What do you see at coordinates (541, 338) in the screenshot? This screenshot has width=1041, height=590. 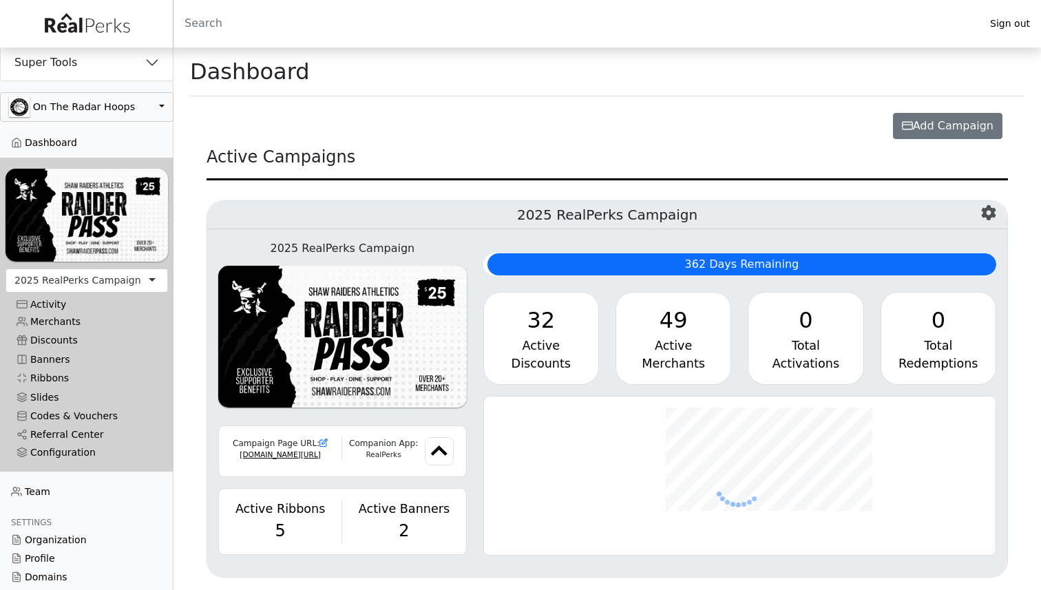 I see `a: 32 Active Discounts` at bounding box center [541, 338].